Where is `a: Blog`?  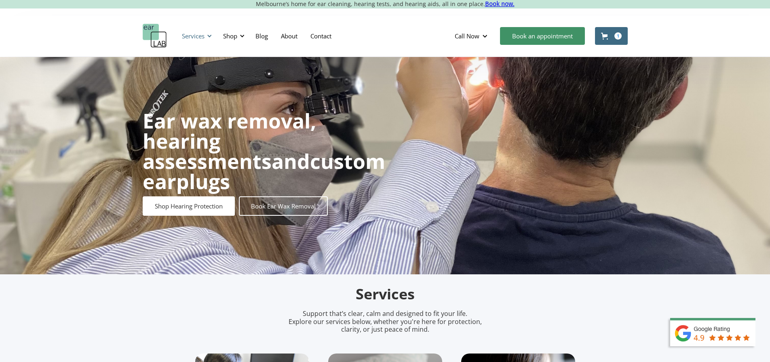 a: Blog is located at coordinates (262, 36).